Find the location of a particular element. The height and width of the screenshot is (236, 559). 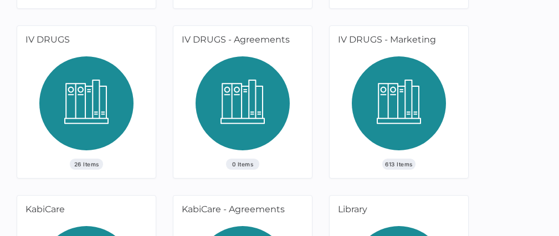

div: IV DRUGS is located at coordinates (84, 41).